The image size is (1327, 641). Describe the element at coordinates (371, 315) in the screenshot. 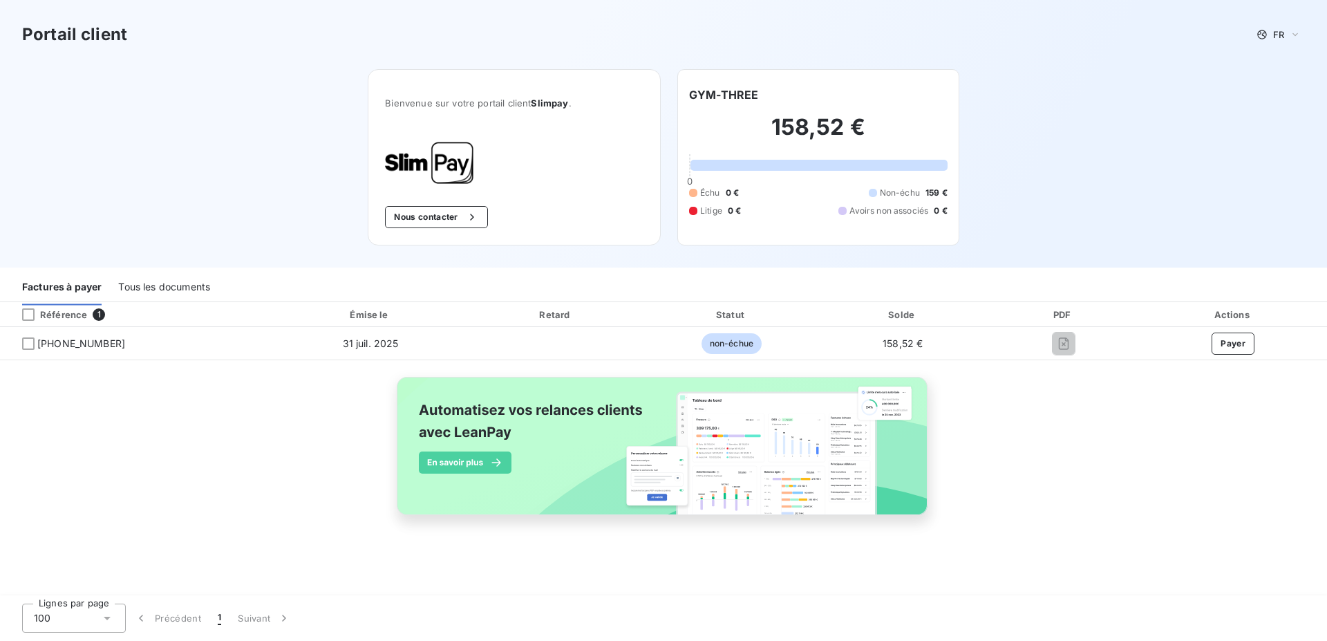

I see `div: Émise le` at that location.